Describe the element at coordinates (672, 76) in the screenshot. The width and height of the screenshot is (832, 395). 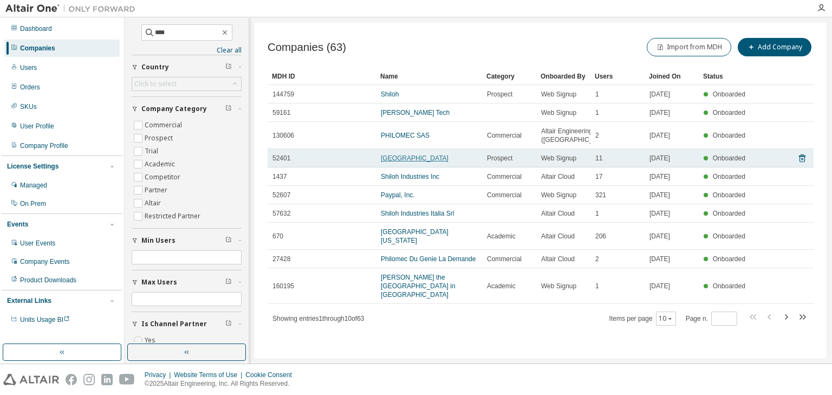
I see `div: Joined On` at that location.